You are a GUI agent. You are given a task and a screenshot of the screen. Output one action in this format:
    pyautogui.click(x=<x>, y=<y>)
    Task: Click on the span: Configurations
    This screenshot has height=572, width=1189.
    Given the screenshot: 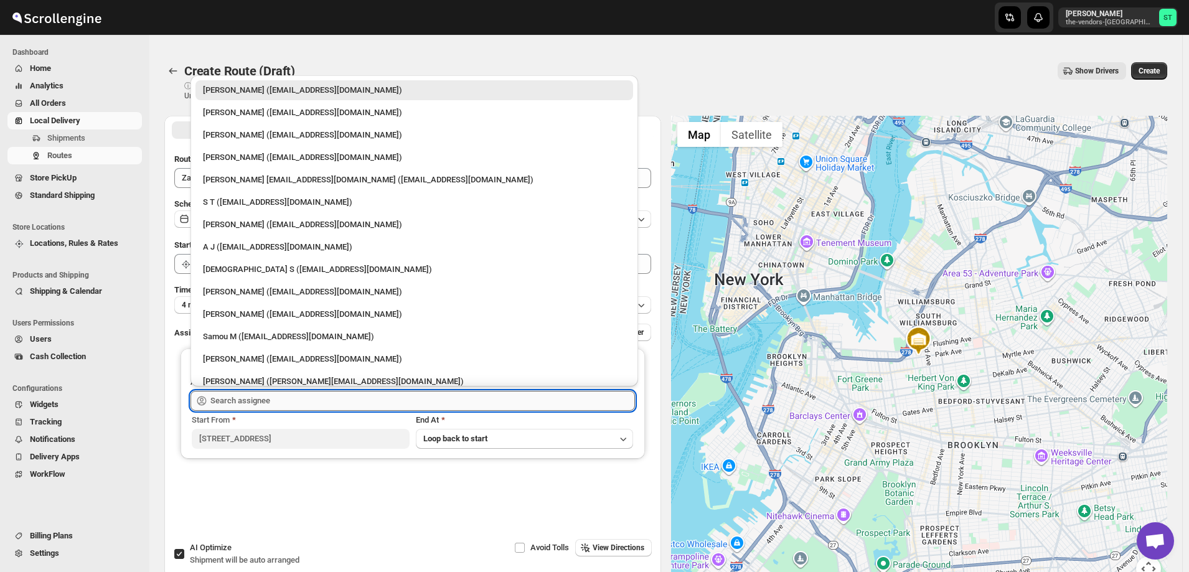 What is the action you would take?
    pyautogui.click(x=78, y=388)
    